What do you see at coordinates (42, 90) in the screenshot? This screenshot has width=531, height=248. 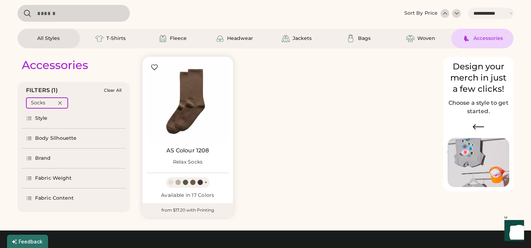 I see `div: FILTERS (1)` at bounding box center [42, 90].